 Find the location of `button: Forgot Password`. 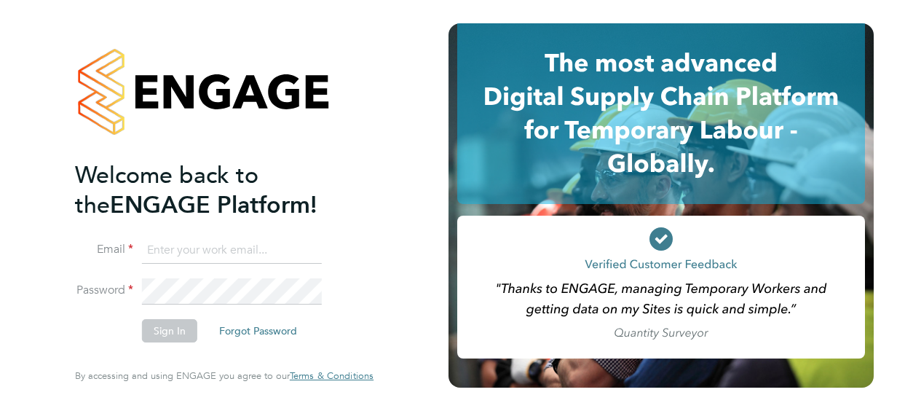

button: Forgot Password is located at coordinates (258, 331).